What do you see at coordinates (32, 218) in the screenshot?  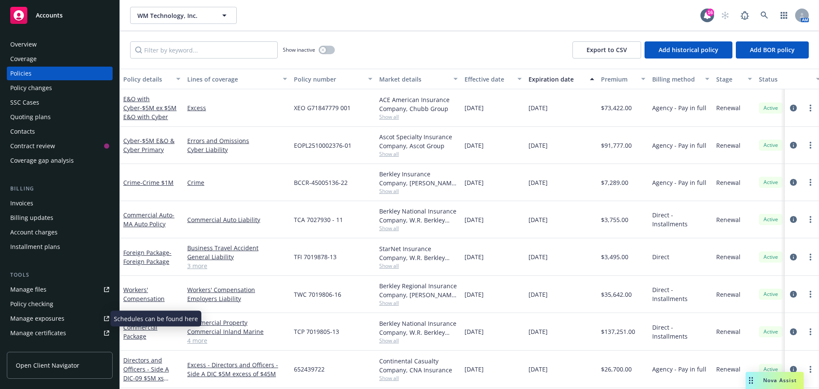 I see `div: Billing updates` at bounding box center [32, 218].